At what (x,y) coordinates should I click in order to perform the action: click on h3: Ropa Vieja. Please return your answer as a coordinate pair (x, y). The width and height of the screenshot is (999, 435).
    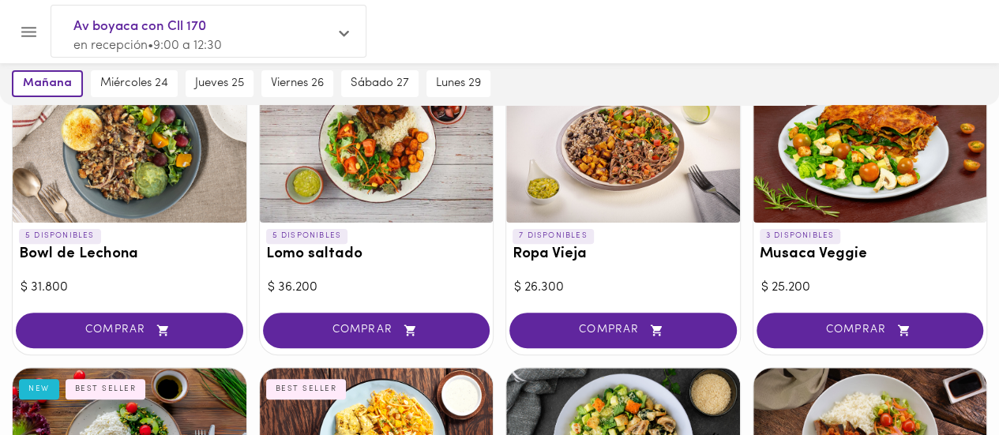
    Looking at the image, I should click on (623, 254).